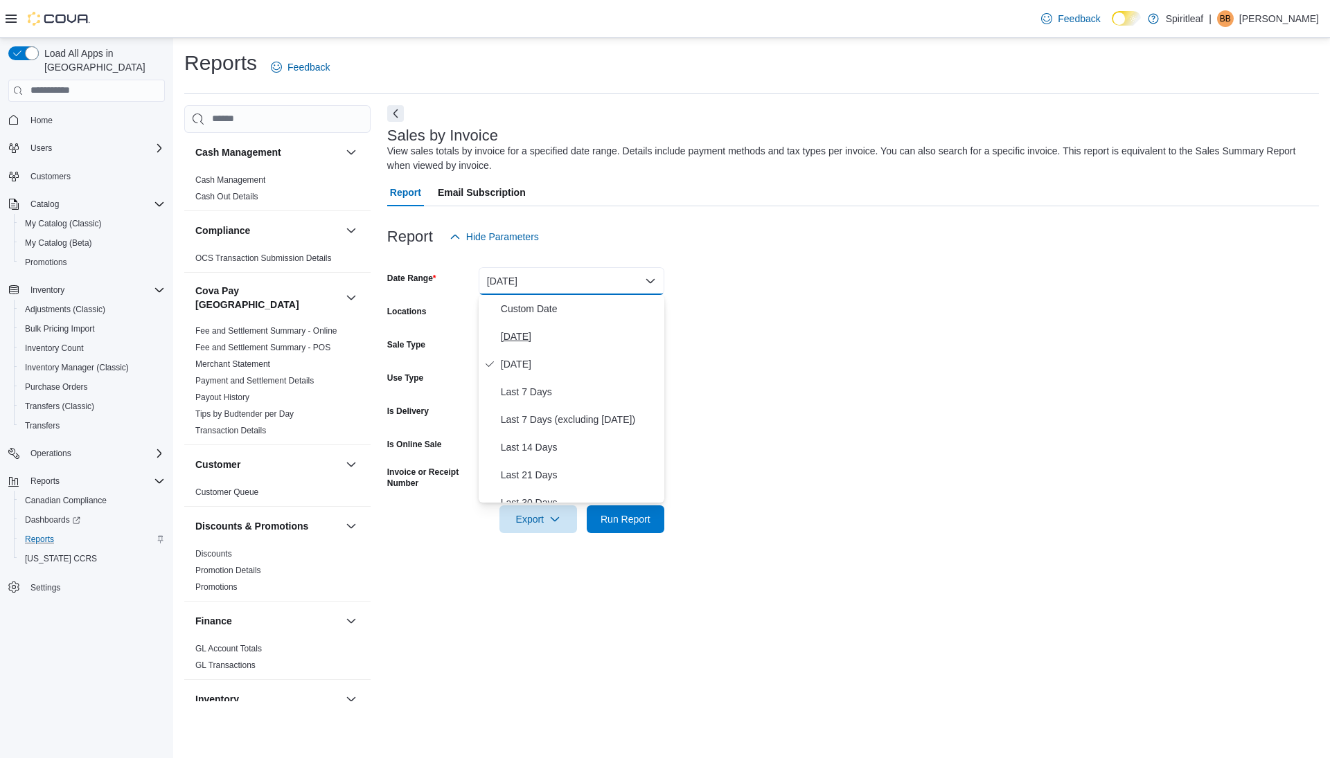  What do you see at coordinates (1225, 19) in the screenshot?
I see `div: Bobby B` at bounding box center [1225, 19].